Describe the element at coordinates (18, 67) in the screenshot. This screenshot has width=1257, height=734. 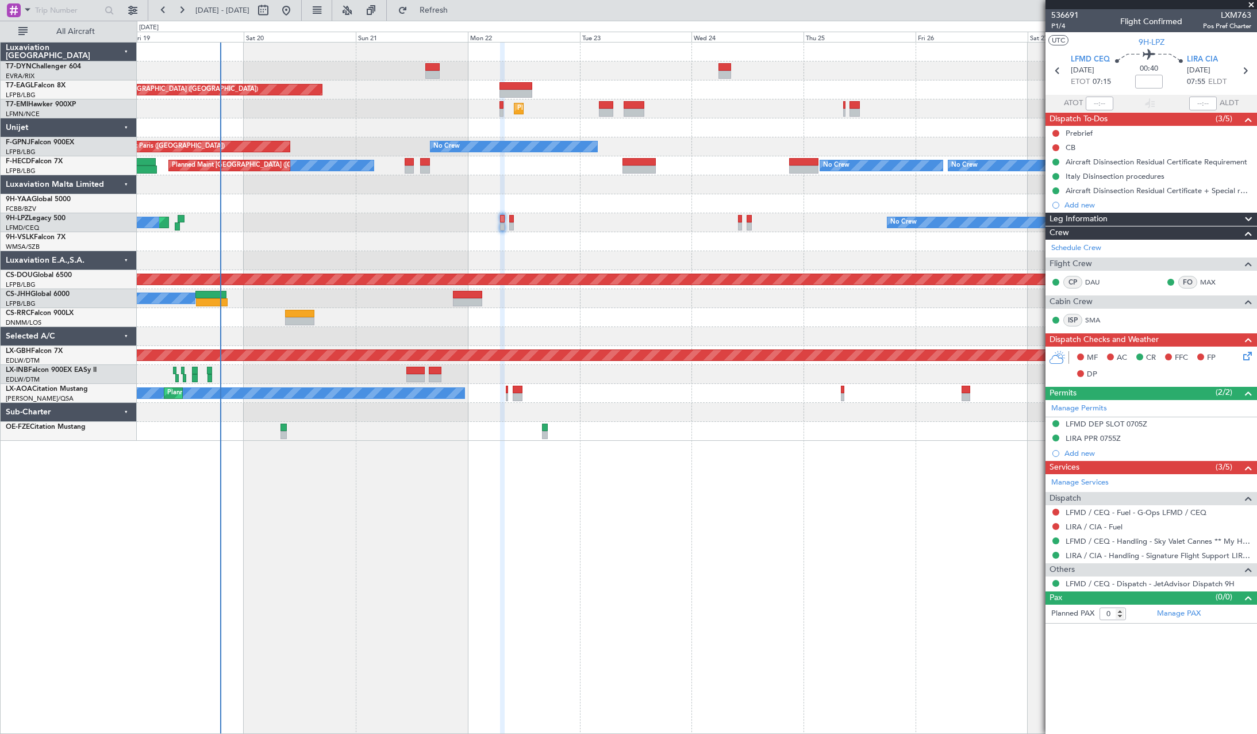
I see `span: T7-DYN` at that location.